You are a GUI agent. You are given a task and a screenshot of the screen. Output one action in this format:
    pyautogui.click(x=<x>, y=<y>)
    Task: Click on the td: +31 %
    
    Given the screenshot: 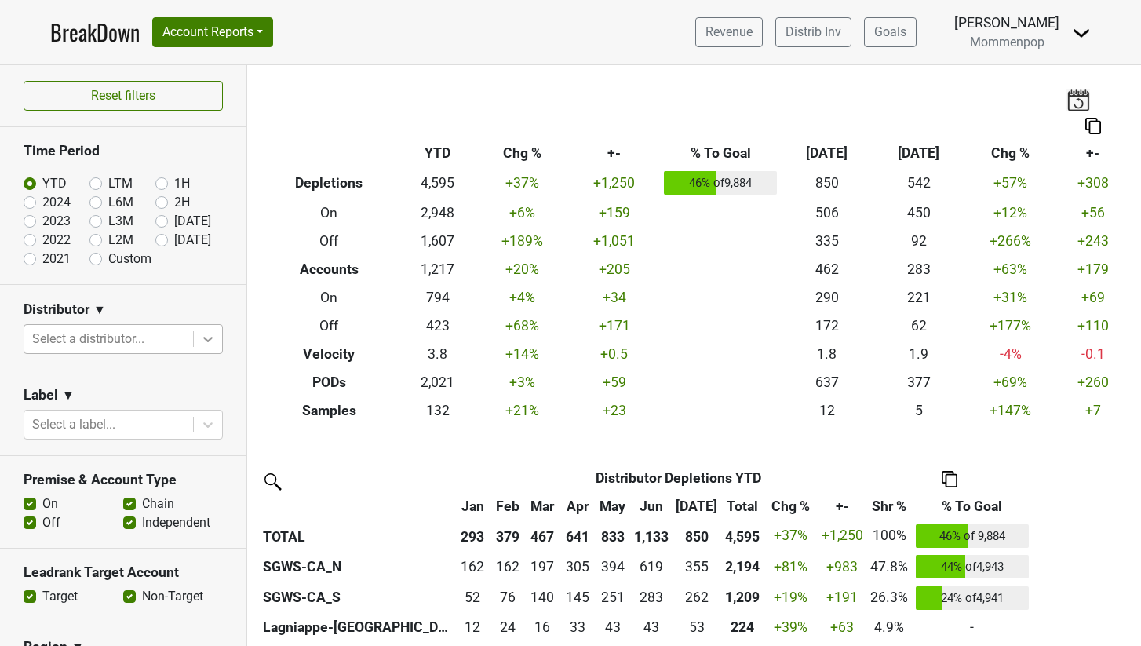 What is the action you would take?
    pyautogui.click(x=1010, y=297)
    